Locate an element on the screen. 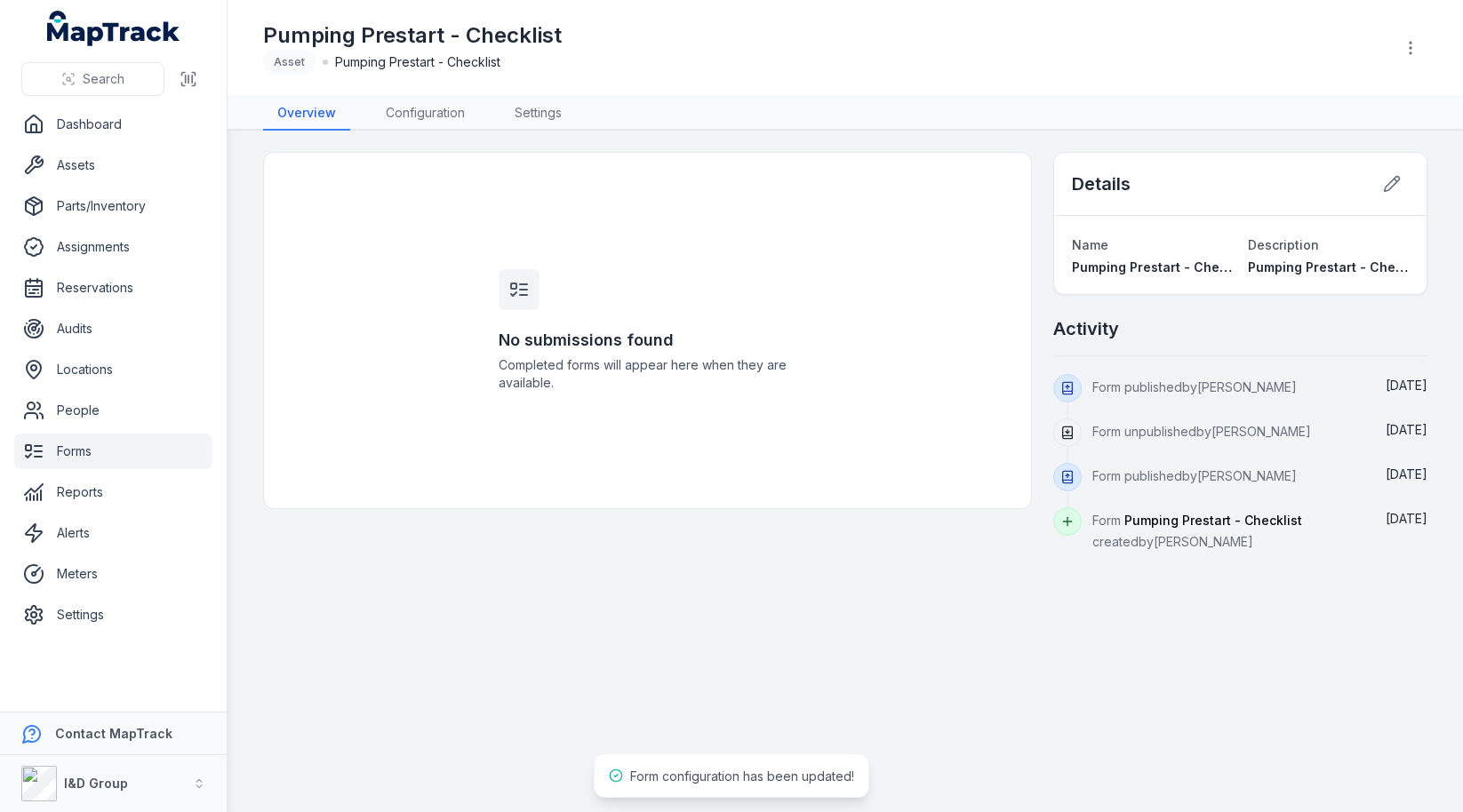 Image resolution: width=1463 pixels, height=812 pixels. button: Search is located at coordinates (93, 79).